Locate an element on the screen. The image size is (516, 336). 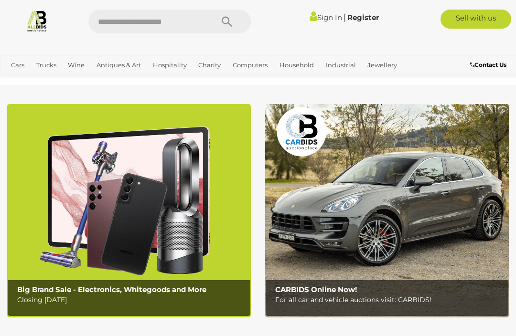
a: Office is located at coordinates (20, 81).